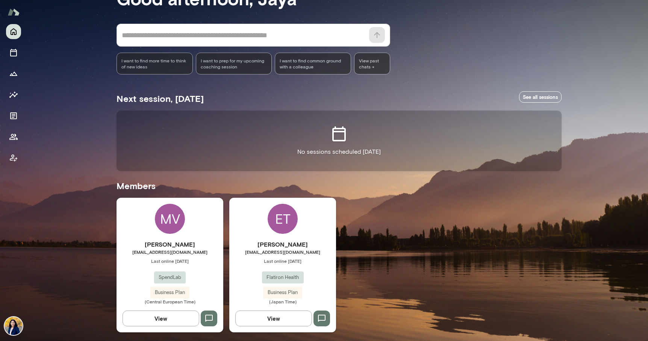 The image size is (648, 341). What do you see at coordinates (14, 53) in the screenshot?
I see `button: Sessions` at bounding box center [14, 53].